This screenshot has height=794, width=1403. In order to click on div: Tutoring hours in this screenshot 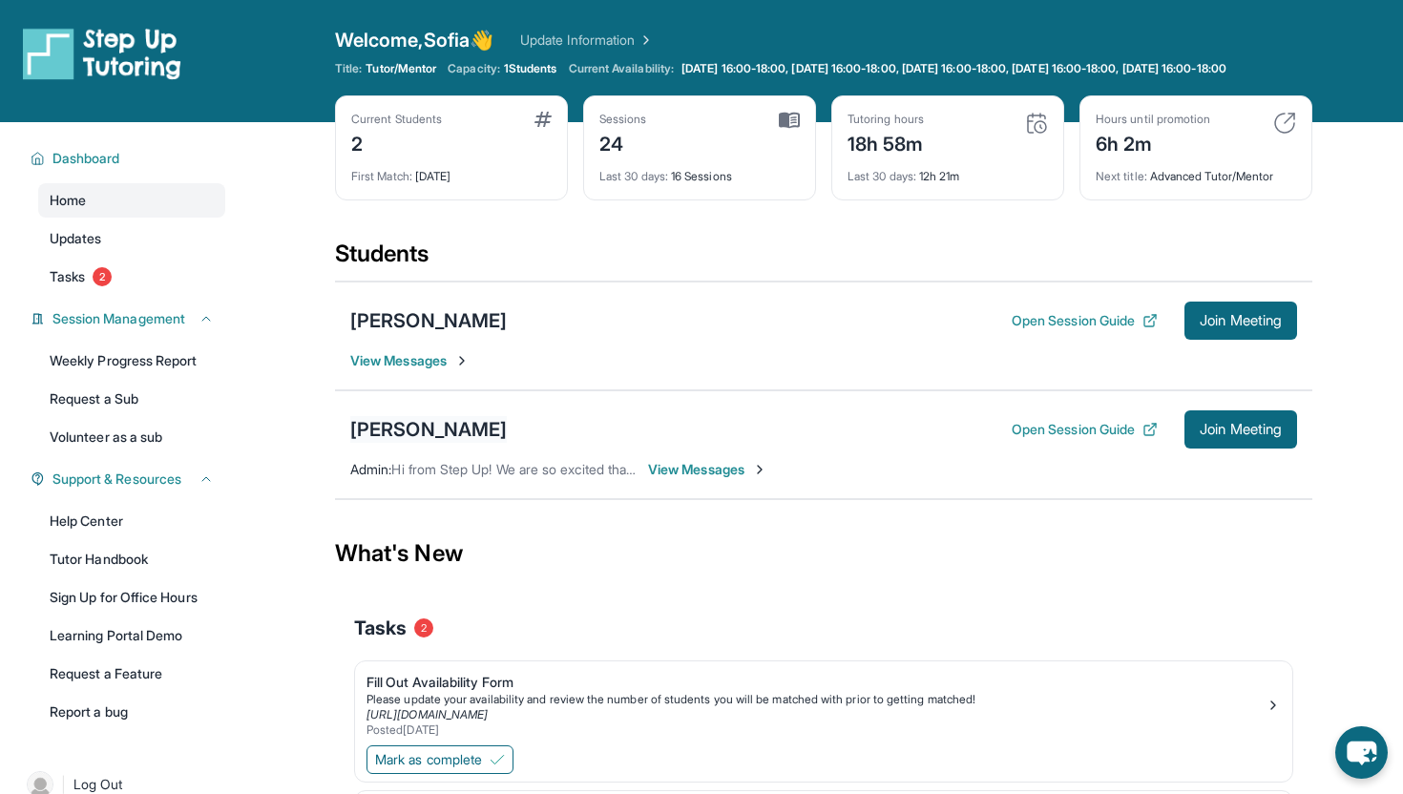, I will do `click(886, 119)`.